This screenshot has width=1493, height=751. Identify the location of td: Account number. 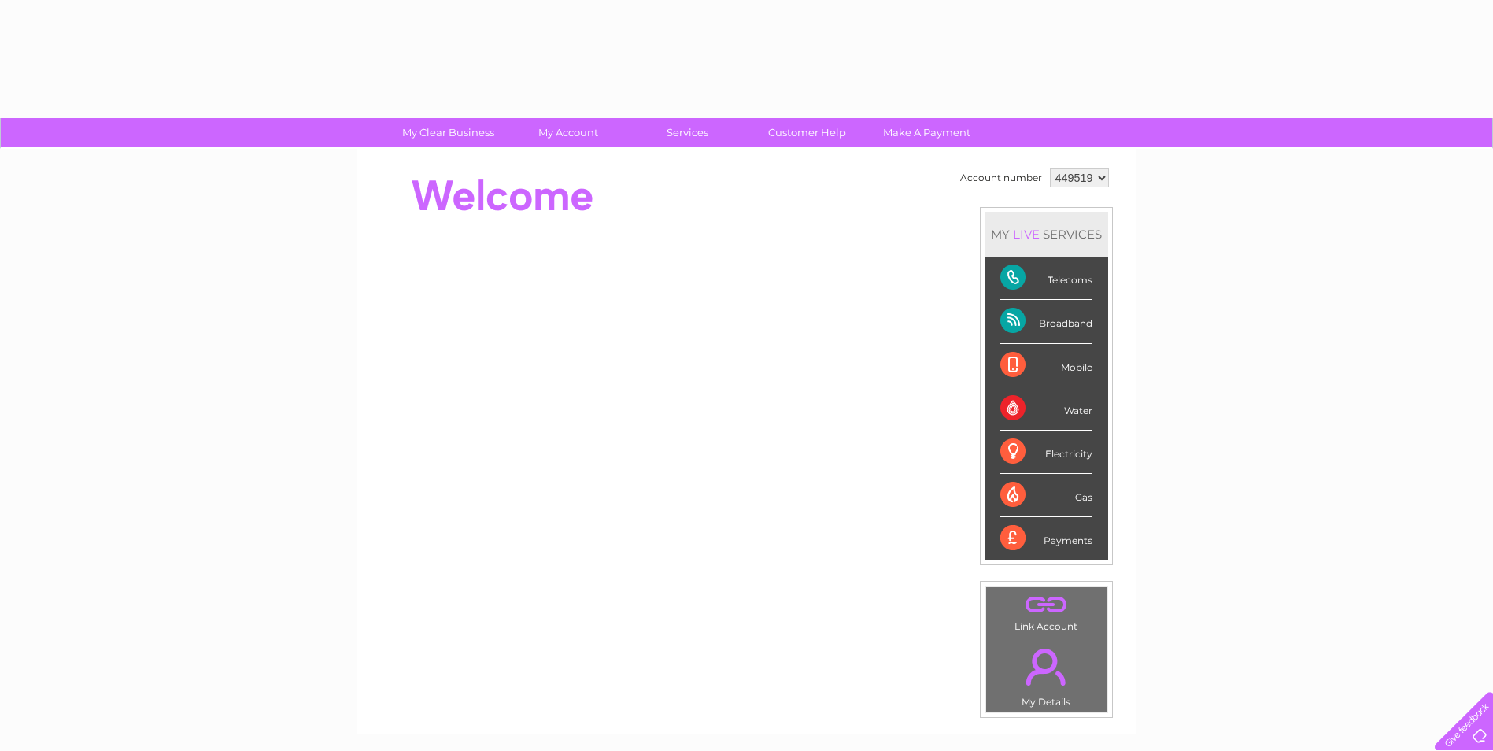
(1001, 178).